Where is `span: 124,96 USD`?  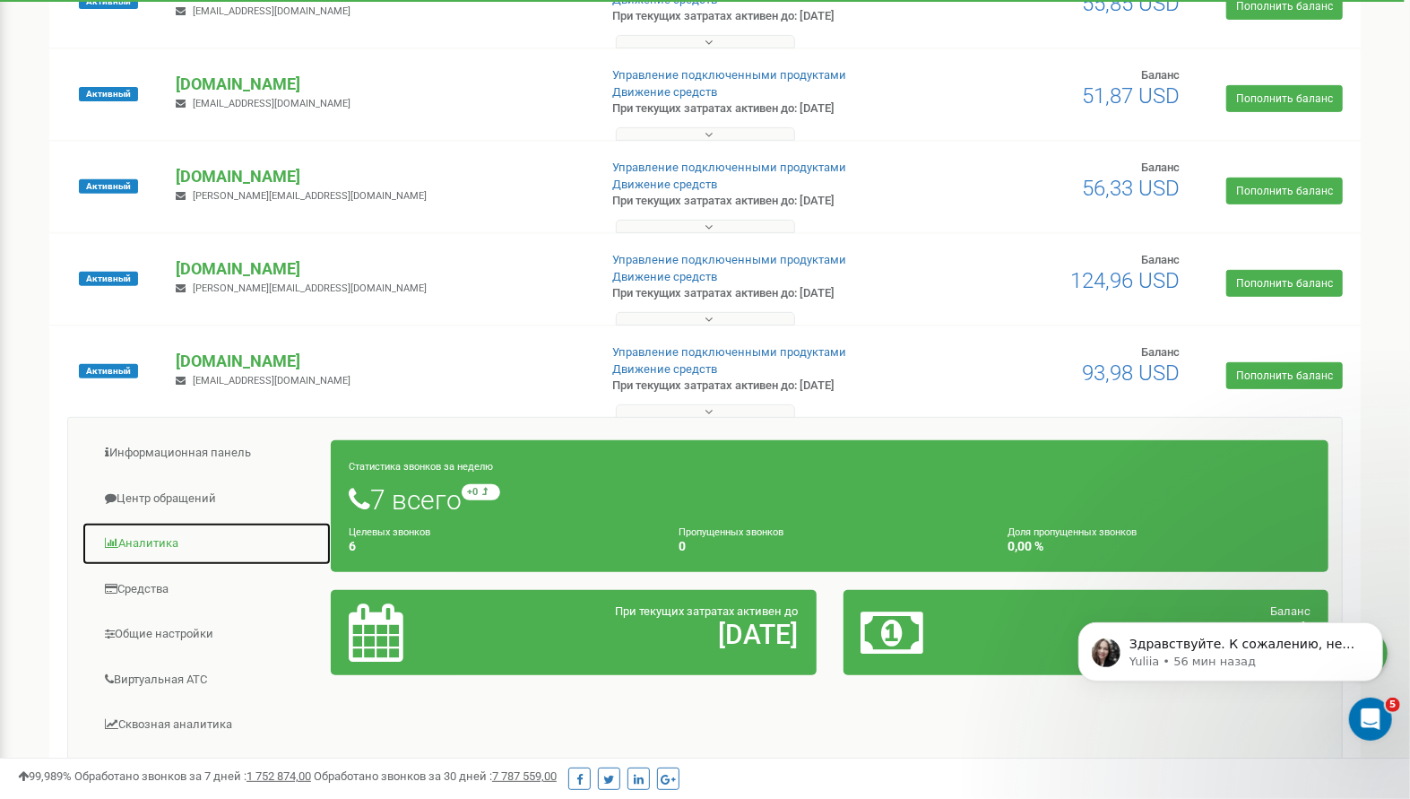 span: 124,96 USD is located at coordinates (1125, 281).